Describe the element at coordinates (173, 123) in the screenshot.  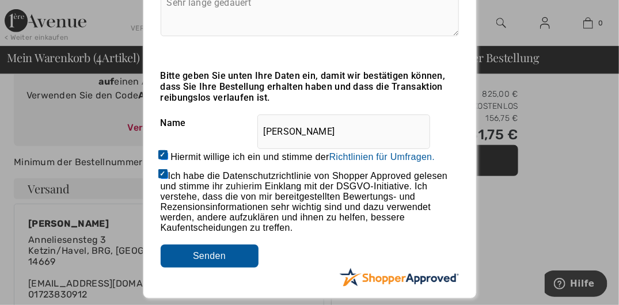
I see `font: Name` at that location.